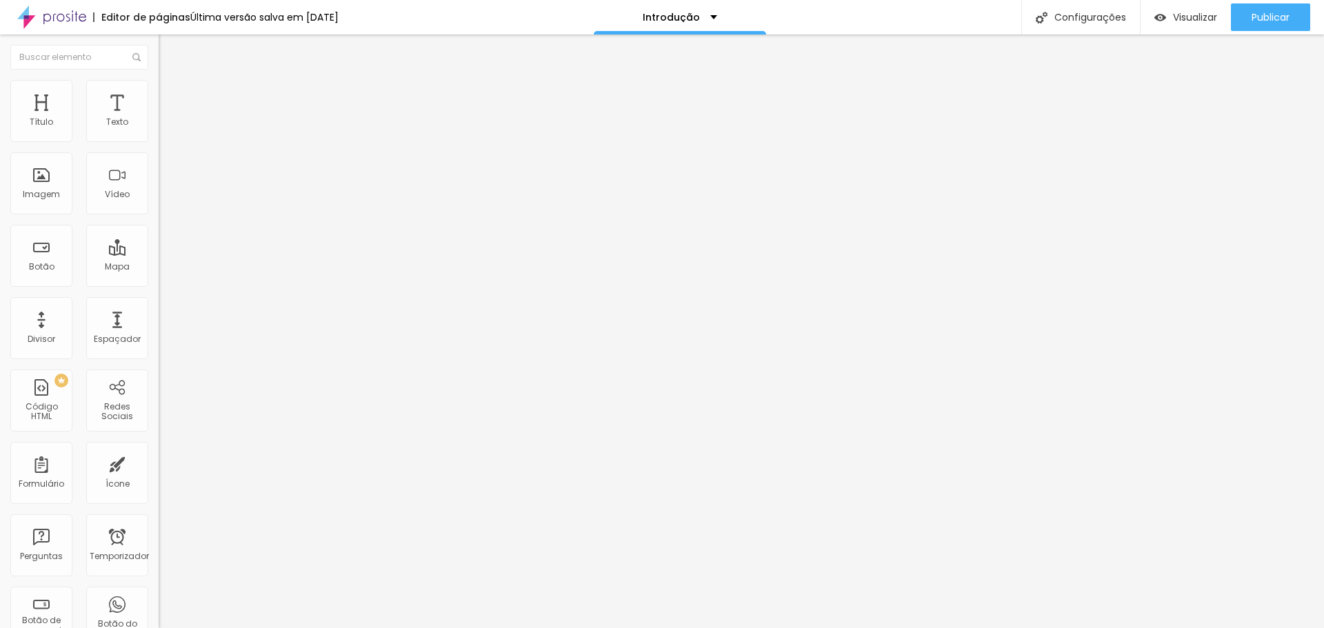  I want to click on button: Publicar, so click(1270, 17).